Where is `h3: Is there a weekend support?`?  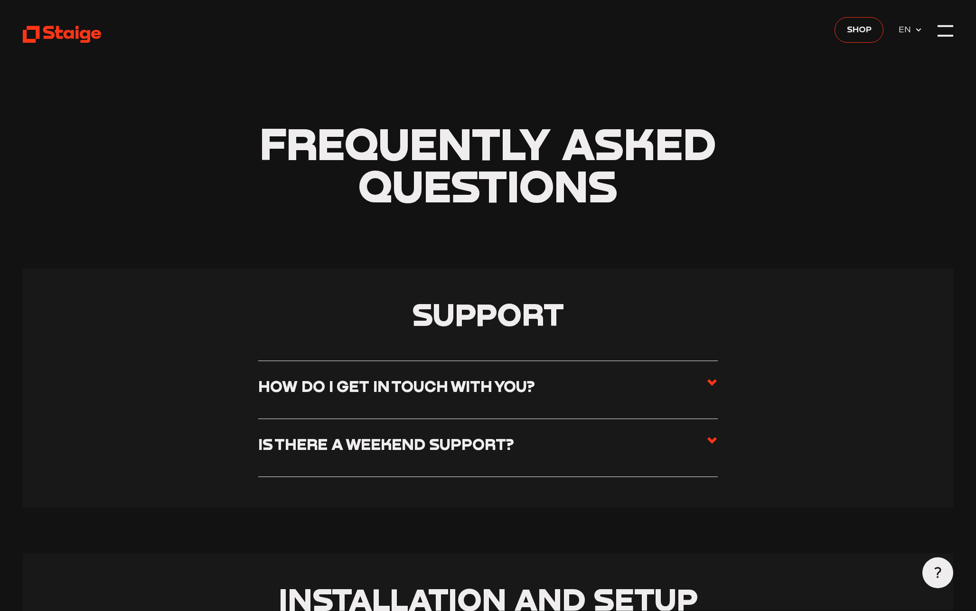 h3: Is there a weekend support? is located at coordinates (386, 444).